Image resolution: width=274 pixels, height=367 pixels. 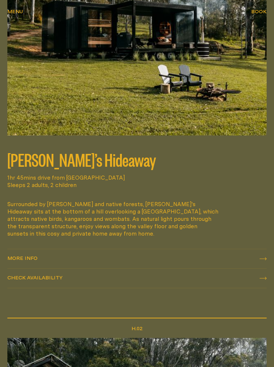 What do you see at coordinates (15, 12) in the screenshot?
I see `button: show menu` at bounding box center [15, 12].